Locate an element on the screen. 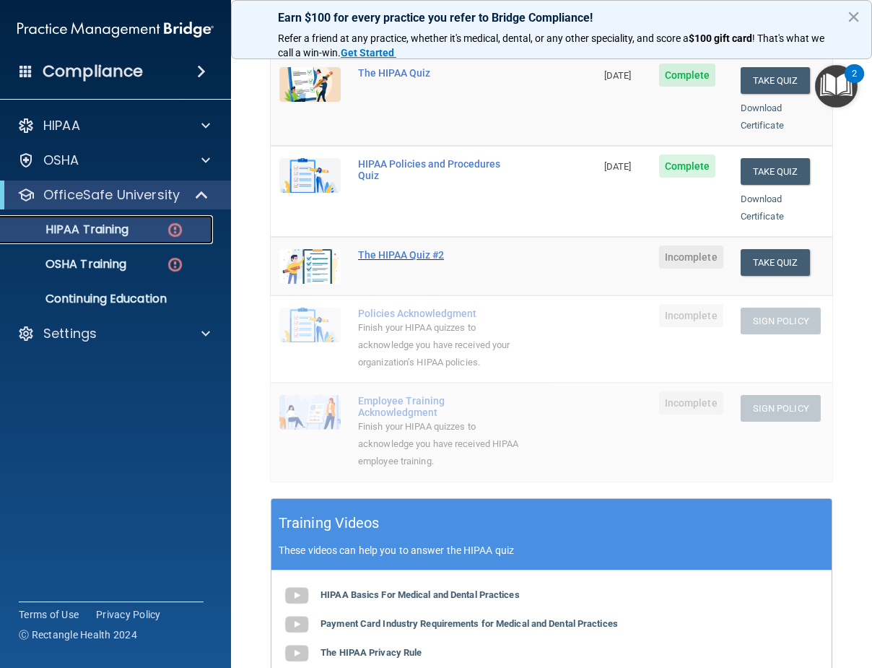 Image resolution: width=872 pixels, height=668 pixels. strong: Get Started is located at coordinates (367, 53).